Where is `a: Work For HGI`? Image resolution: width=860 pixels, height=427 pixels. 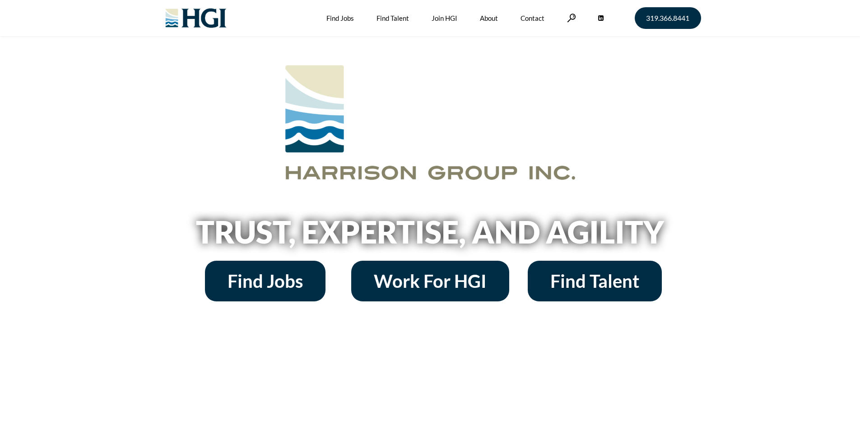 a: Work For HGI is located at coordinates (430, 281).